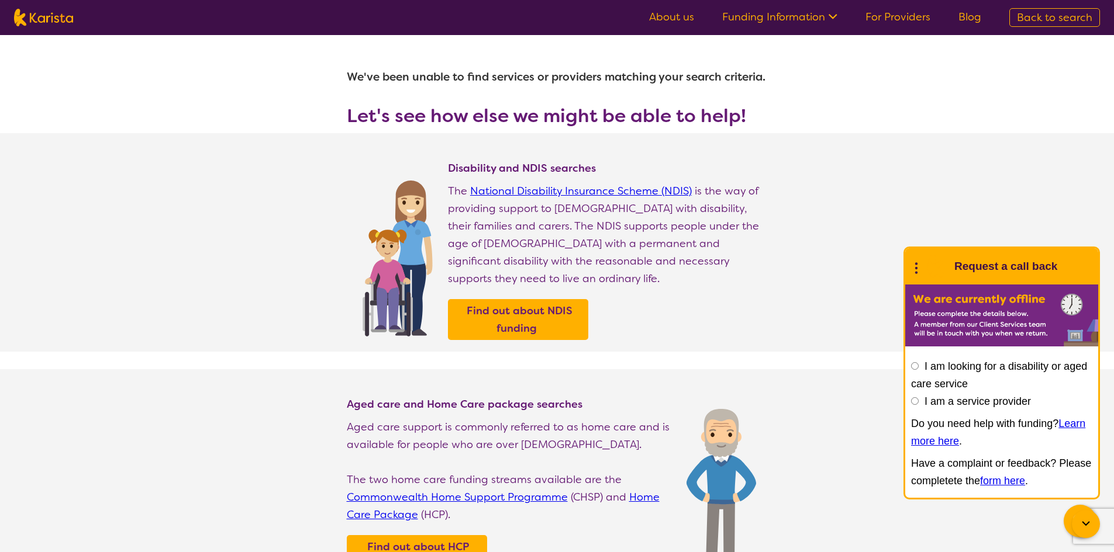 The image size is (1114, 552). What do you see at coordinates (510, 436) in the screenshot?
I see `p: Aged care support is commonly referred to as home care and is available for people who are over [...` at bounding box center [510, 436].